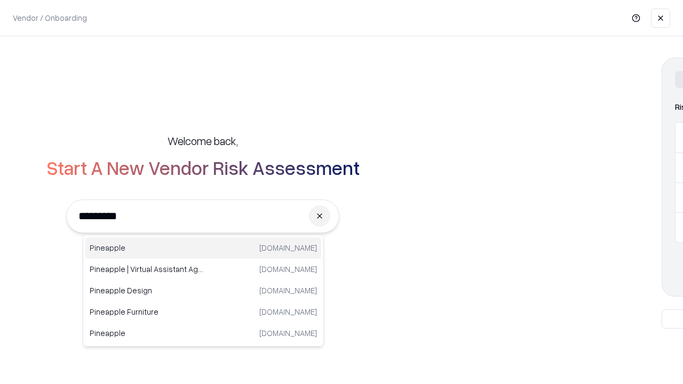 This screenshot has width=683, height=384. Describe the element at coordinates (146, 269) in the screenshot. I see `p: Pineapple | Virtual Assistant Agency` at that location.